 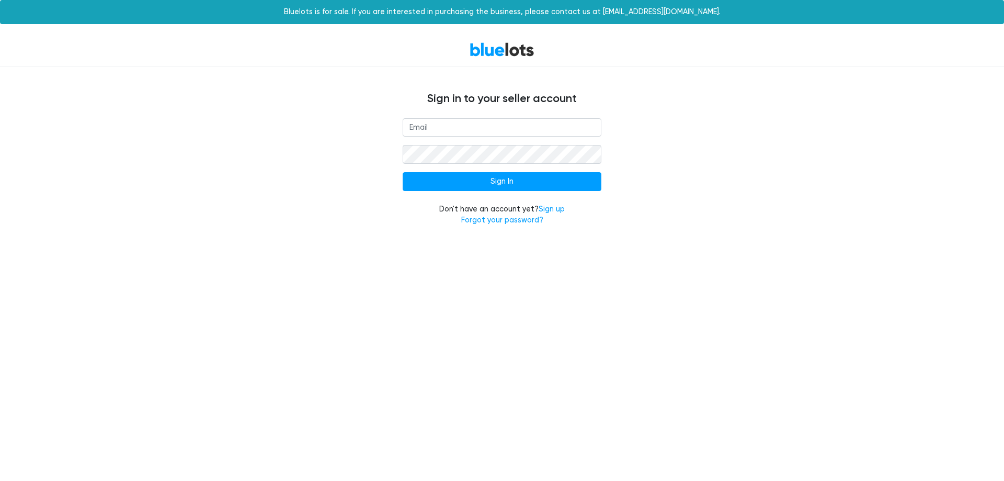 What do you see at coordinates (502, 214) in the screenshot?
I see `div: Don't have an account yet?` at bounding box center [502, 214].